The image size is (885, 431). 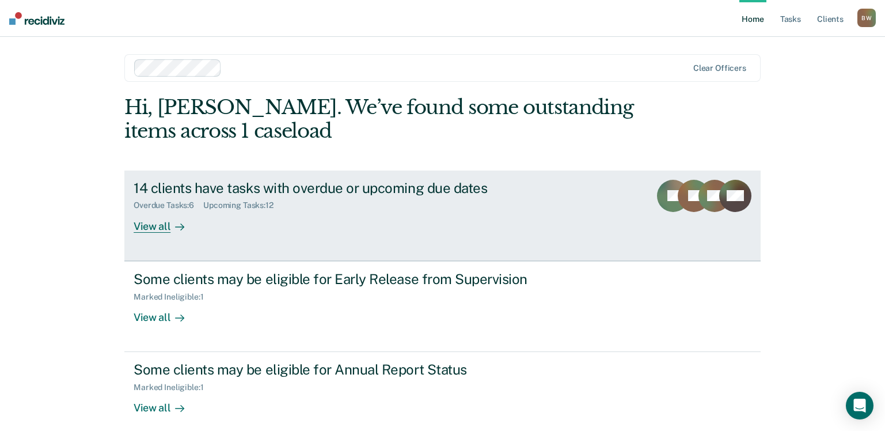 I want to click on div: 14 clients have tasks with overdue or upcoming due dates, so click(x=336, y=188).